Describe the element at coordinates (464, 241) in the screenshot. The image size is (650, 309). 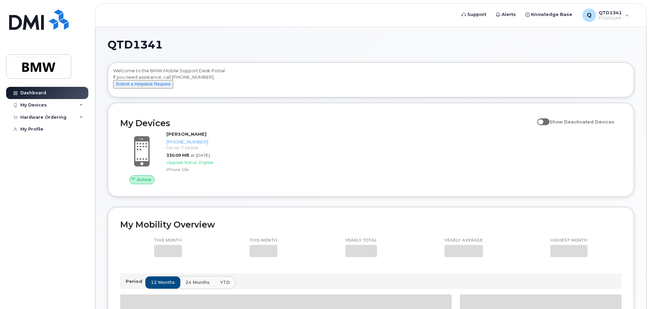
I see `p: Yearly average` at that location.